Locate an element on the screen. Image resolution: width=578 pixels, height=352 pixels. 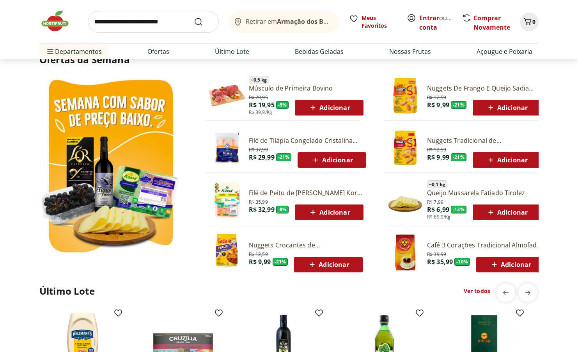
span: R$ 29,99 is located at coordinates (262, 157).